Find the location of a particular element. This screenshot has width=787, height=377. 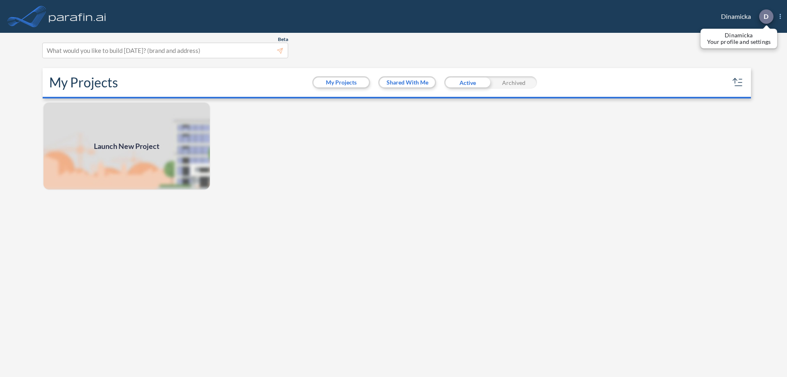

span: Launch New Project is located at coordinates (127, 146).